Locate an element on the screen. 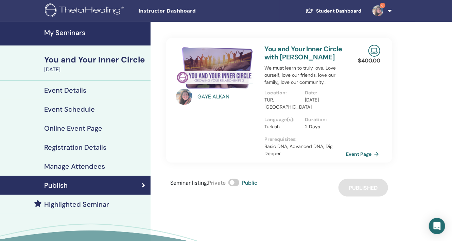 The width and height of the screenshot is (452, 241). p: Location : is located at coordinates (283, 93).